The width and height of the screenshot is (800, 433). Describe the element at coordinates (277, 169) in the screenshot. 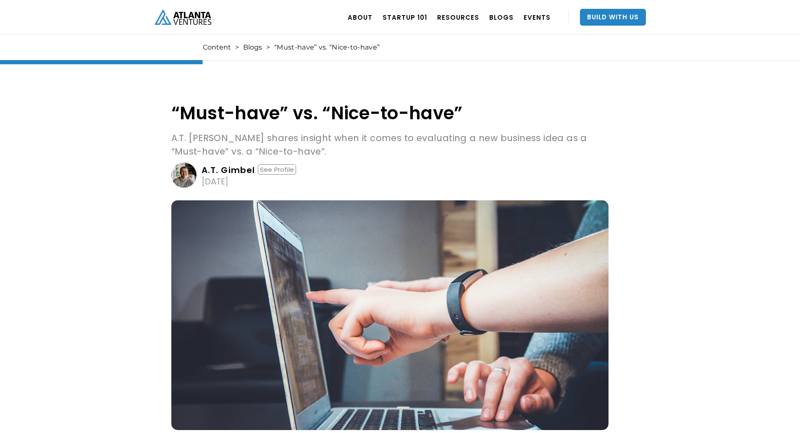

I see `div: See Profile` at that location.